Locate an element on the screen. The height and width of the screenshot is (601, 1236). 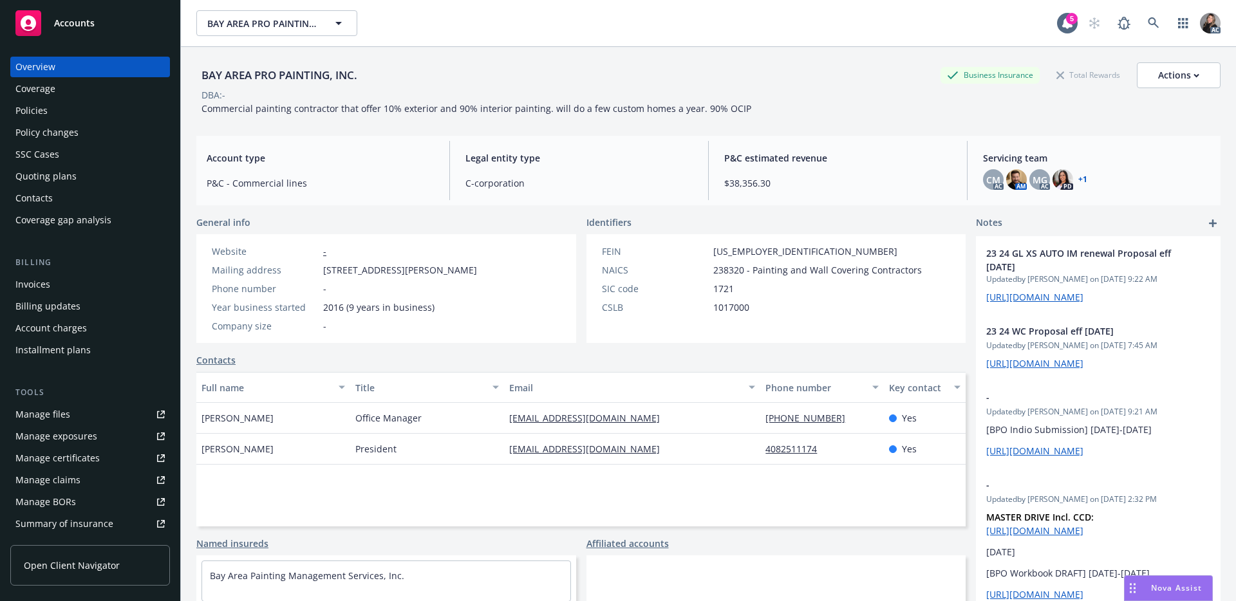
a: Billing updates is located at coordinates (90, 306).